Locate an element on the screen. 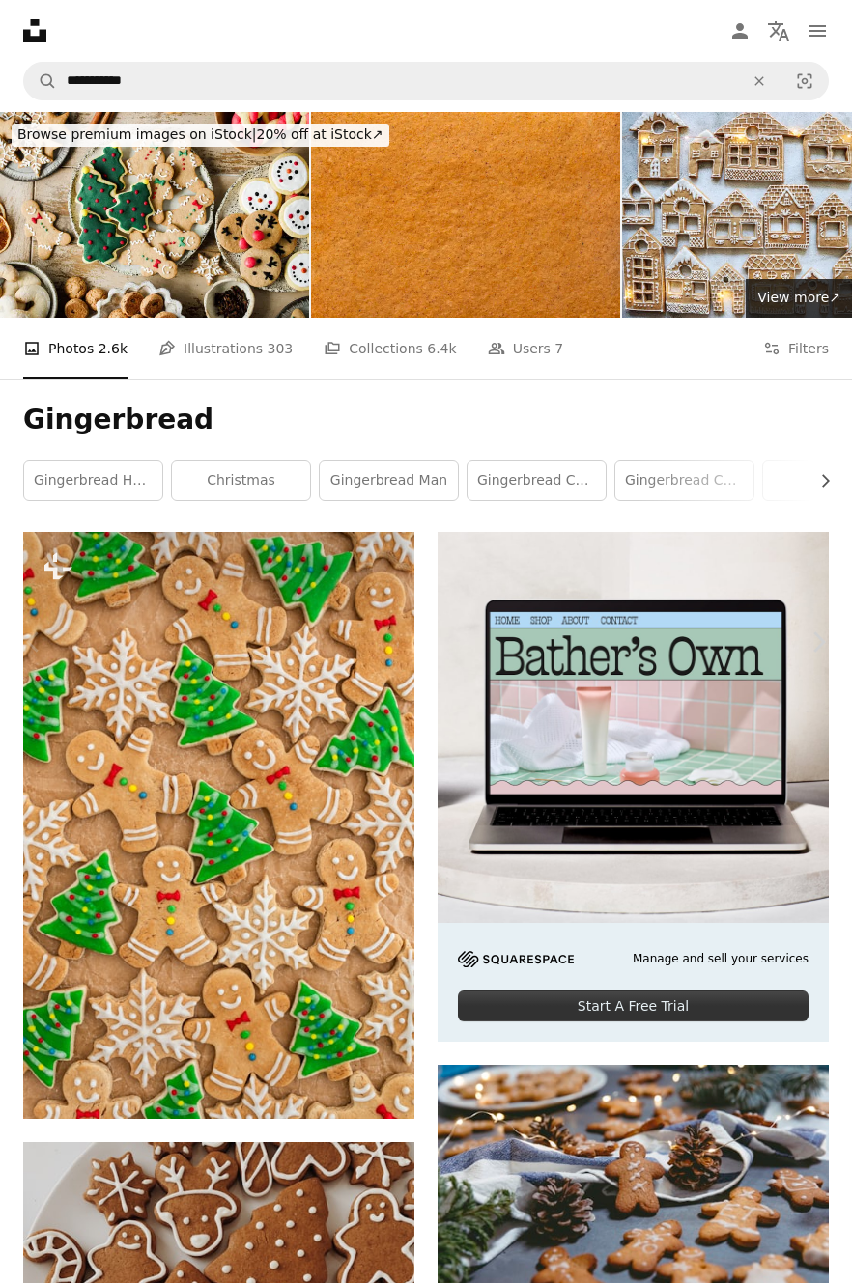 This screenshot has height=1283, width=852. a: Illustrations 303 is located at coordinates (225, 349).